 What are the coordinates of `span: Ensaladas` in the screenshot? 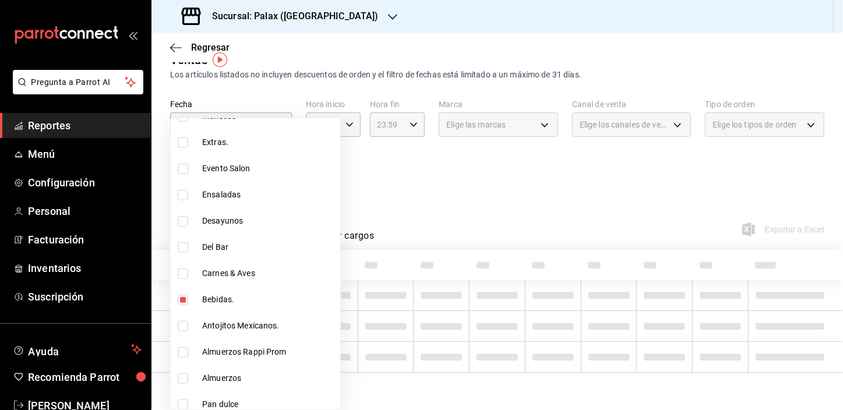 It's located at (269, 195).